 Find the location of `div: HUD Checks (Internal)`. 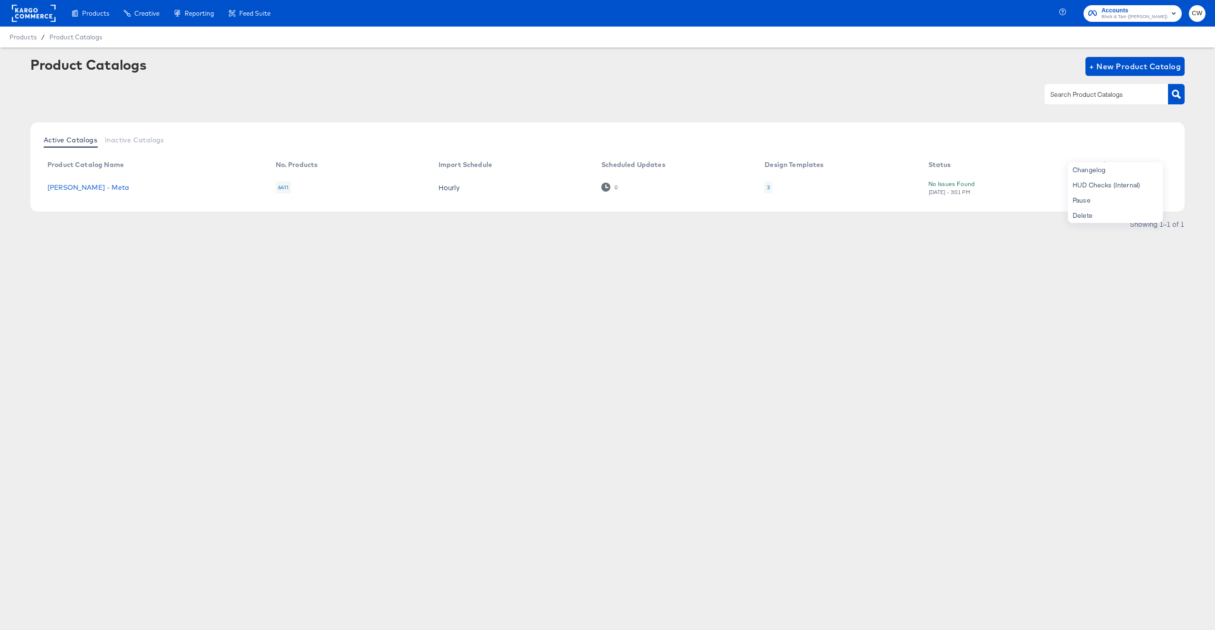

div: HUD Checks (Internal) is located at coordinates (1115, 185).